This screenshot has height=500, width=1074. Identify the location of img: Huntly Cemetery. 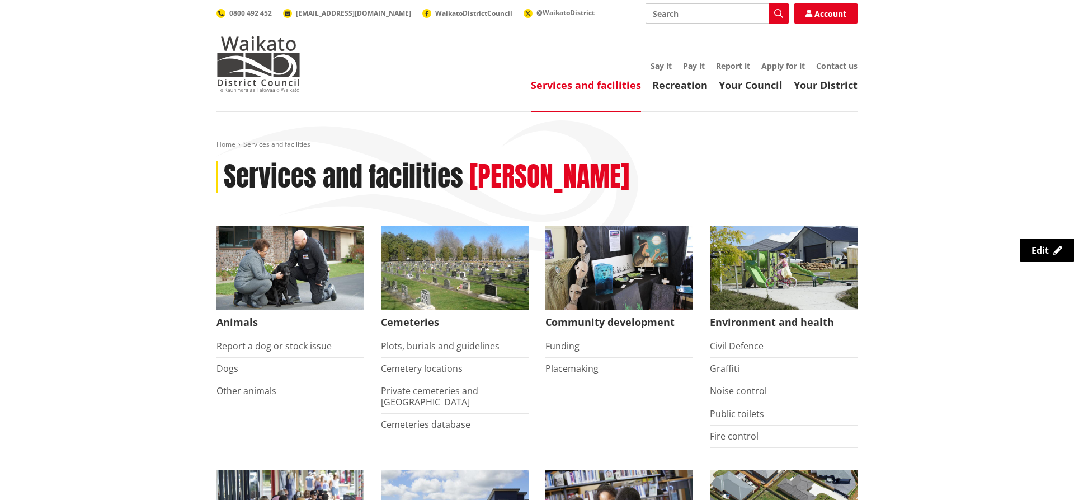
(455, 267).